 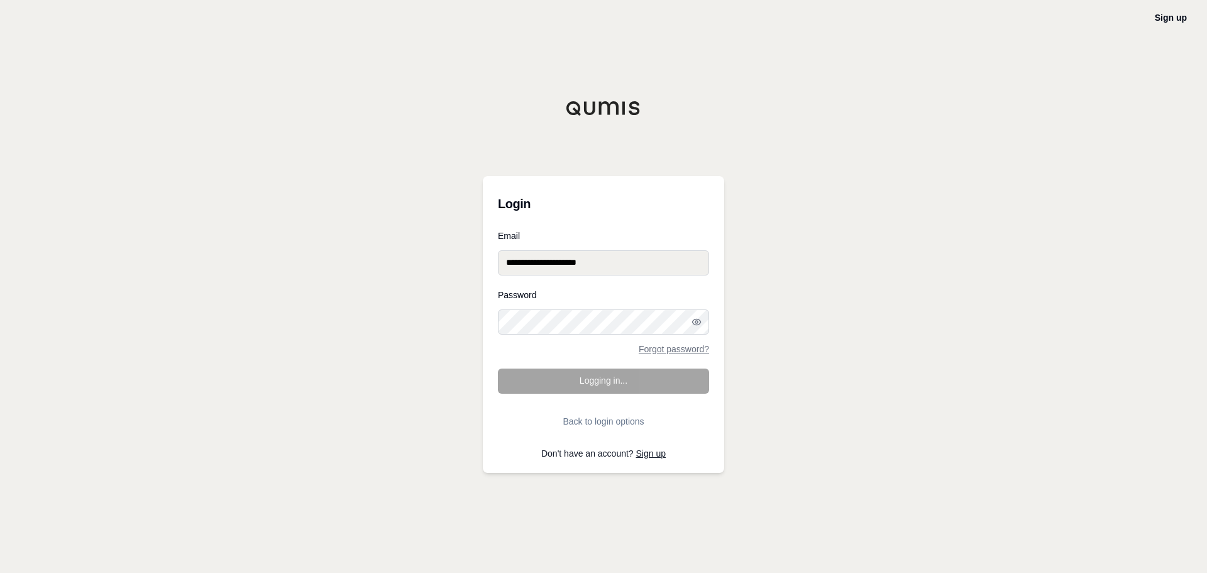 I want to click on label: Email, so click(x=603, y=236).